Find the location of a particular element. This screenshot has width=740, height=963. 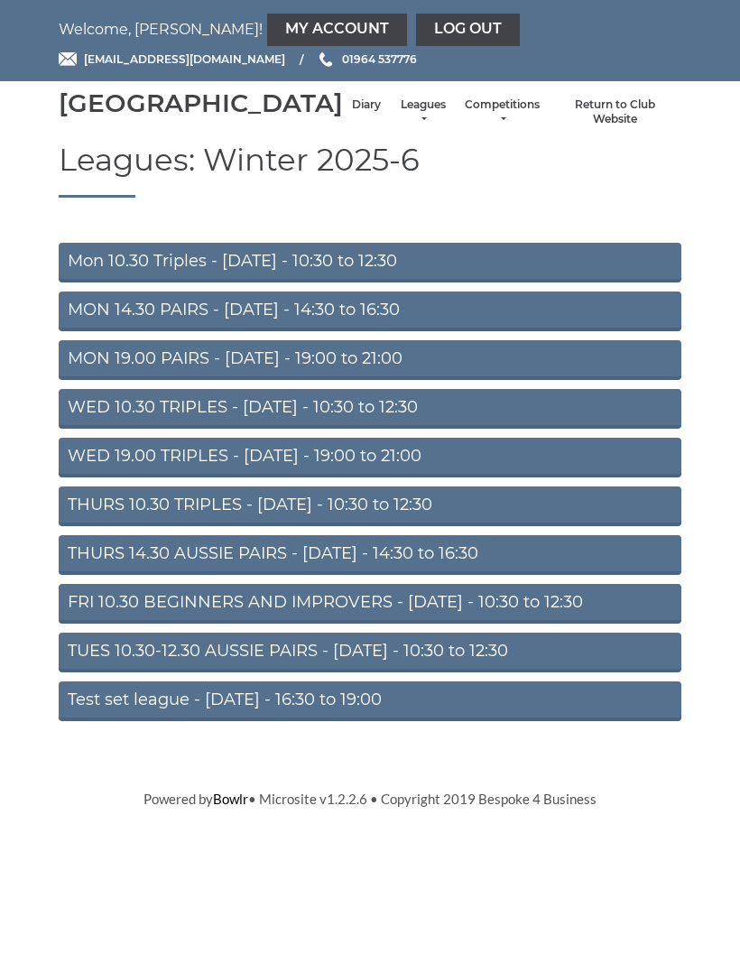

a: Return to Club Website is located at coordinates (615, 112).